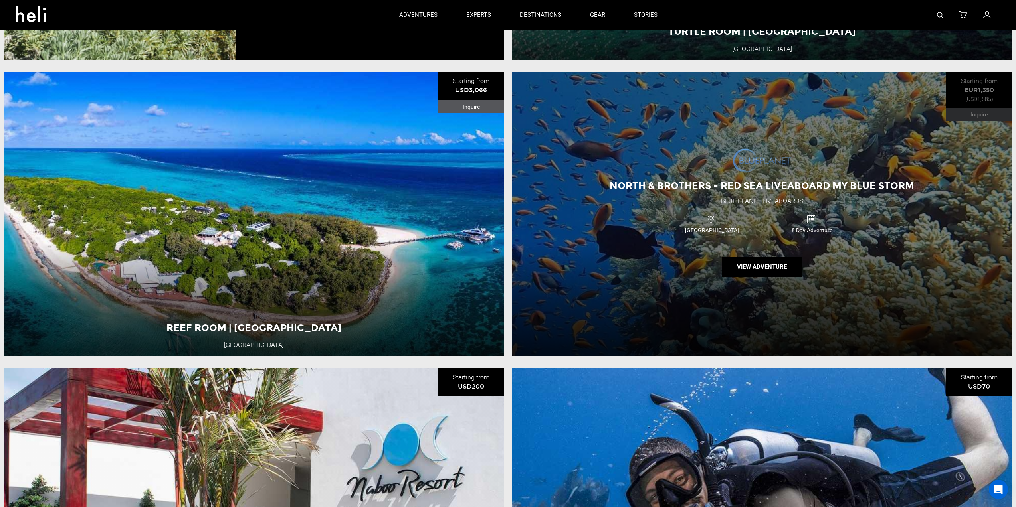 The width and height of the screenshot is (1016, 507). What do you see at coordinates (418, 15) in the screenshot?
I see `p: adventures` at bounding box center [418, 15].